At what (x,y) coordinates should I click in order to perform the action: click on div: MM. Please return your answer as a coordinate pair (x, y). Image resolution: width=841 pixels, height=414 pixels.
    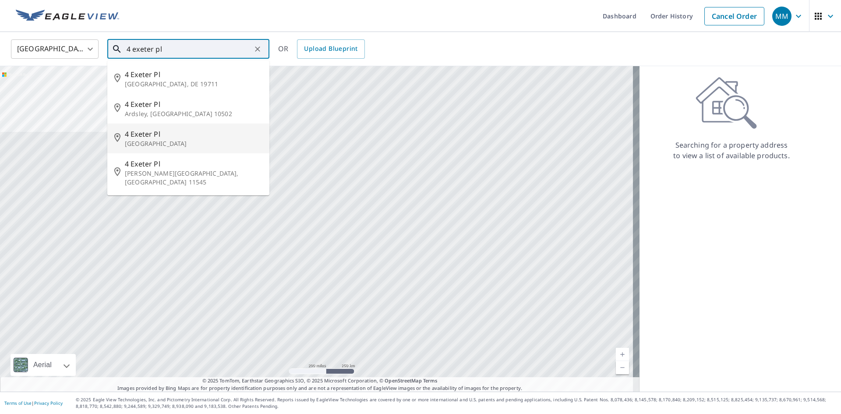
    Looking at the image, I should click on (782, 16).